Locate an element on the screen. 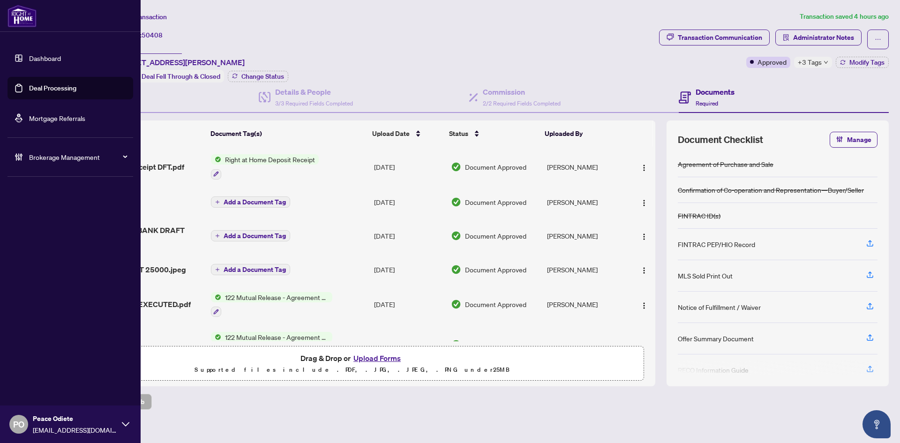 The width and height of the screenshot is (900, 443). div: FINTRAC ID(s) is located at coordinates (699, 216).